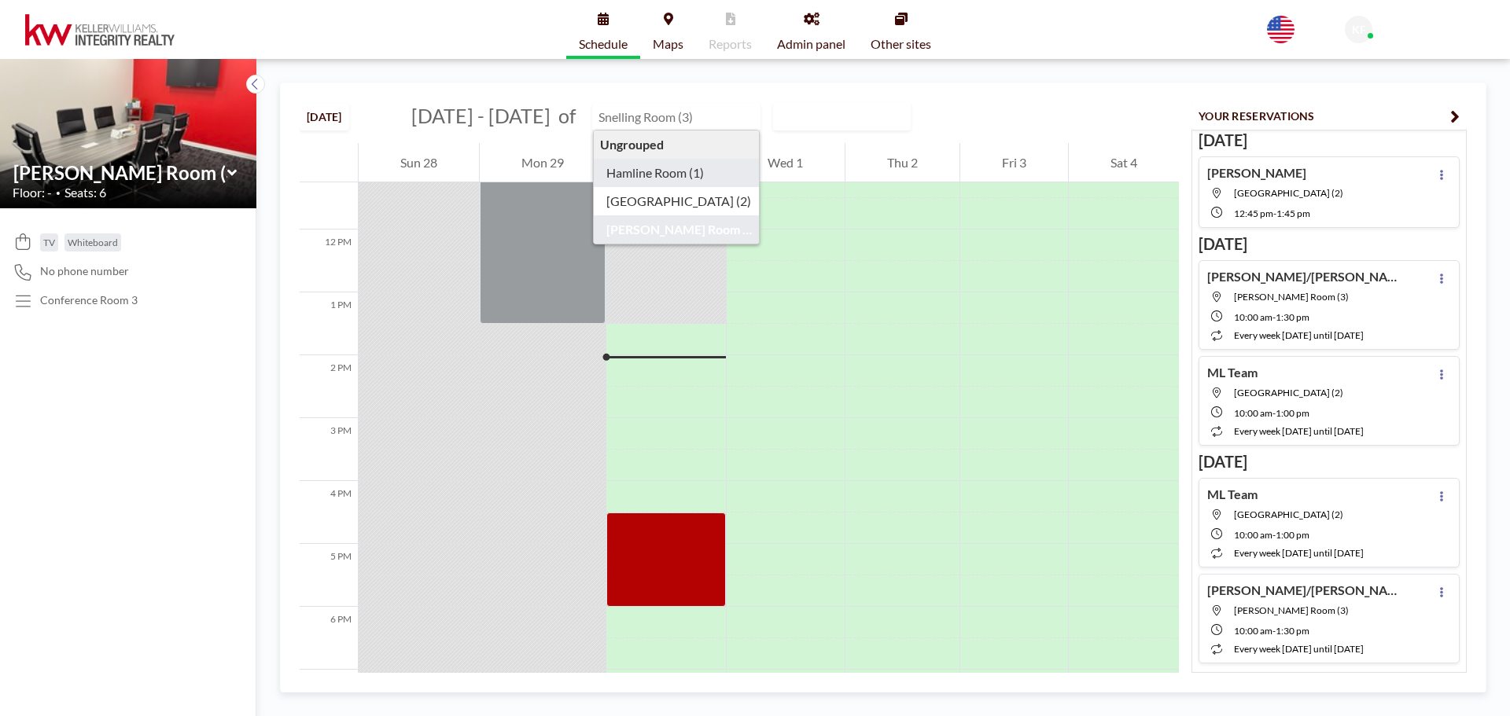 The width and height of the screenshot is (1510, 716). Describe the element at coordinates (1014, 163) in the screenshot. I see `div: Fri 3` at that location.